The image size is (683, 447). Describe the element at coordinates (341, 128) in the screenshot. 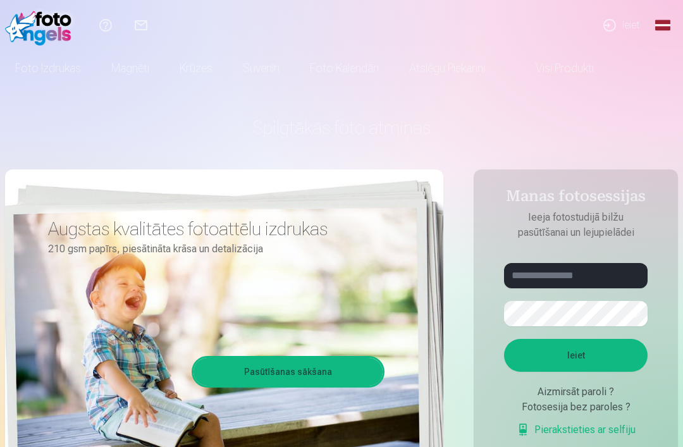

I see `h1: Spilgtākās foto atmiņas` at that location.